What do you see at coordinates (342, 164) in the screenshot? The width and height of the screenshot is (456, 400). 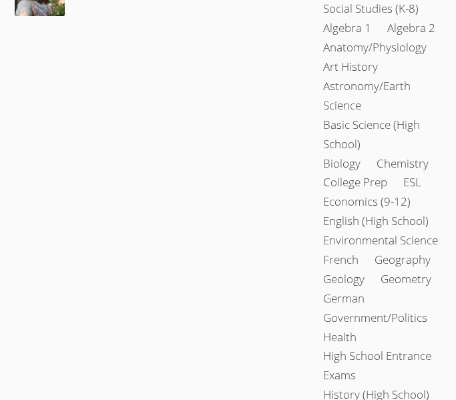 I see `li: Biology` at bounding box center [342, 164].